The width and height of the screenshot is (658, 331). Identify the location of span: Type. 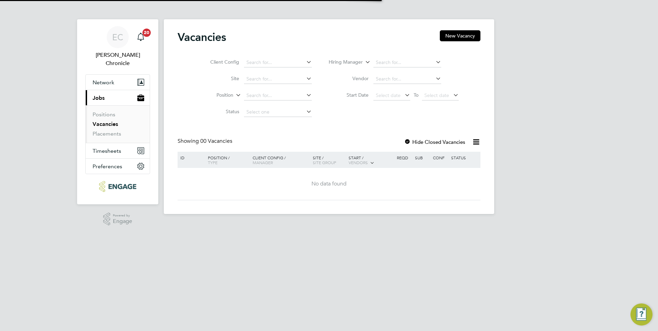
(213, 162).